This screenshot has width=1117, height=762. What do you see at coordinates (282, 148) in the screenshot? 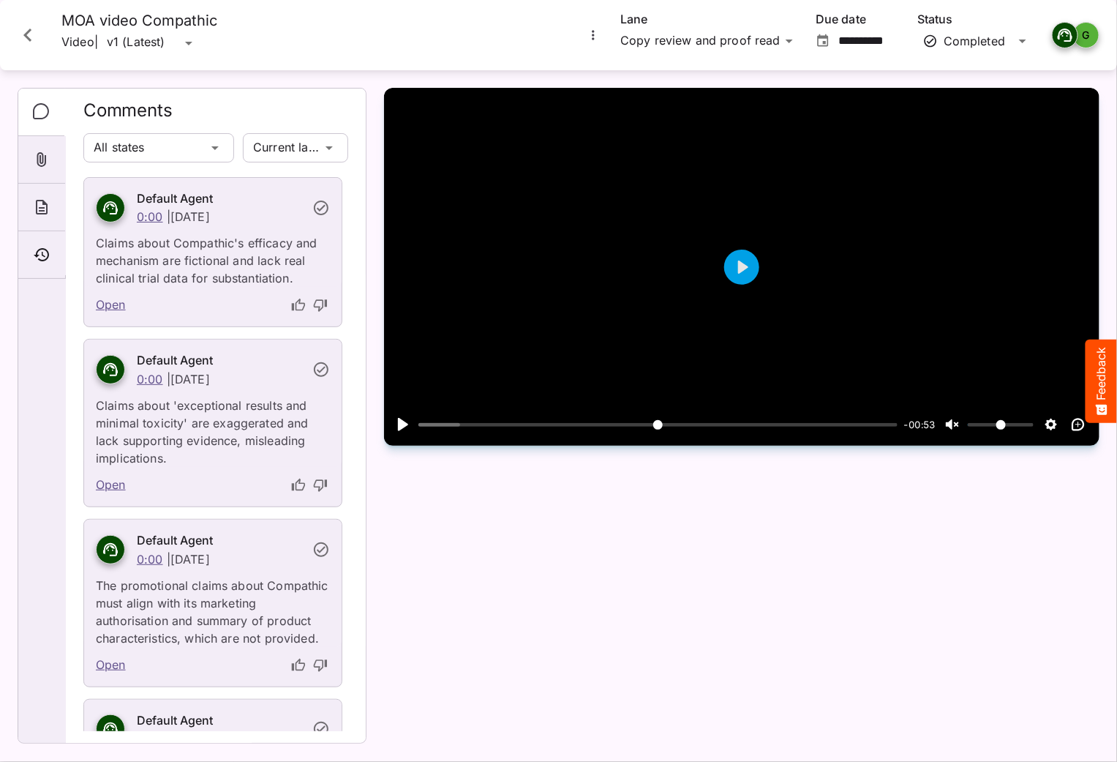
I see `div: Current lane` at bounding box center [282, 148].